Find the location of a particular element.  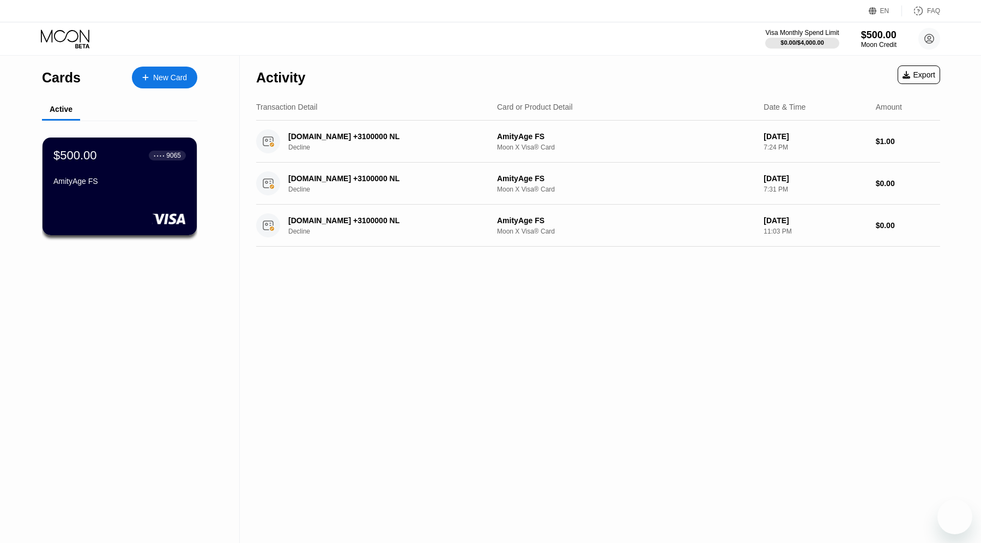

div: Amount is located at coordinates (889, 107).